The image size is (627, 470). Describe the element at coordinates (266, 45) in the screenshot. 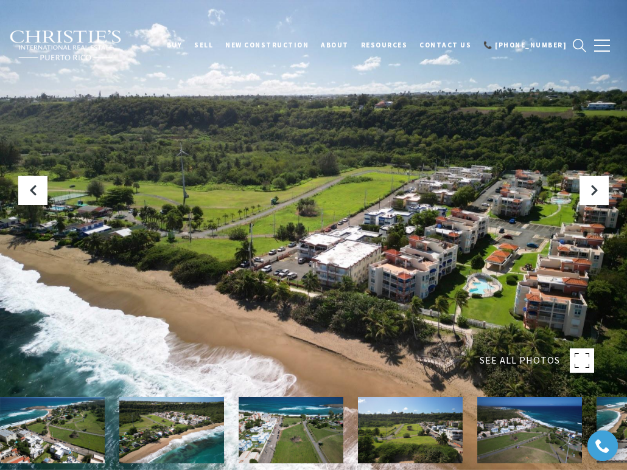

I see `span: New Construction` at that location.